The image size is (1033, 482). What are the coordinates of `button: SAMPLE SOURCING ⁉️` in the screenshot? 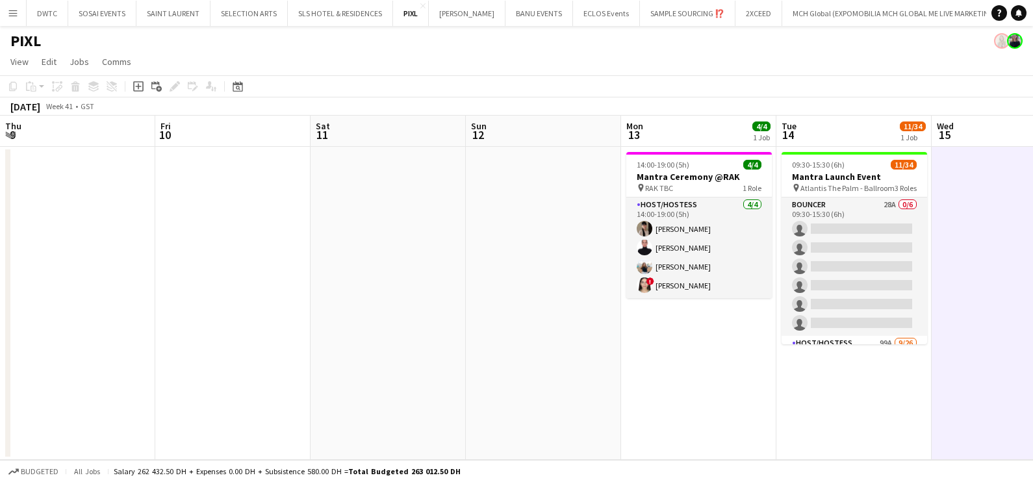 It's located at (687, 13).